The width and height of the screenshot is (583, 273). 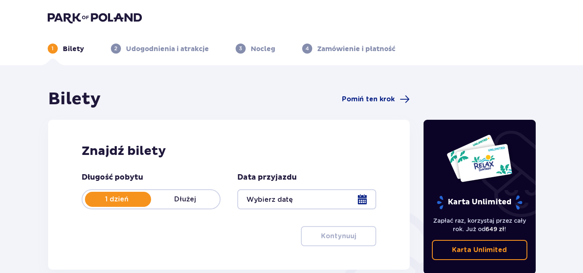 I want to click on p: 2, so click(x=116, y=49).